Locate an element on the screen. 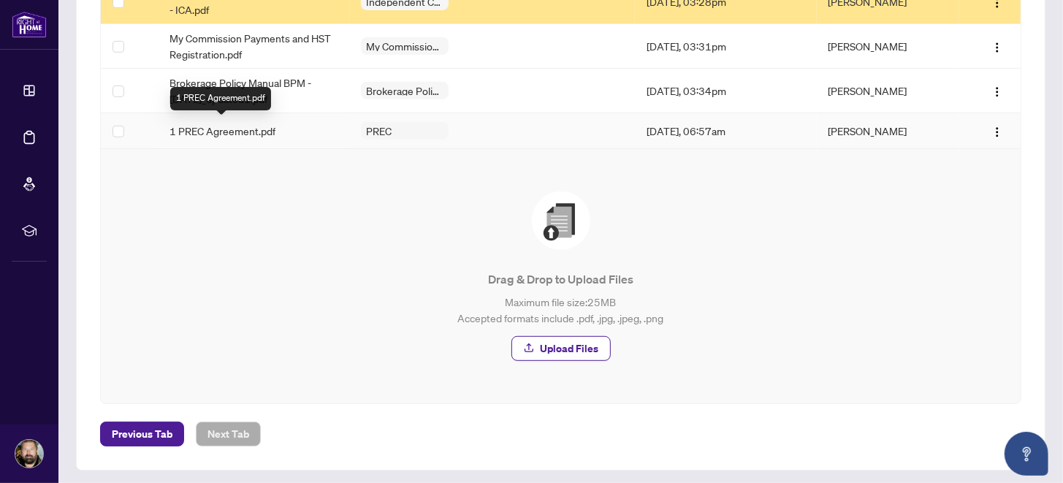  span: 1 PREC Agreement.pdf is located at coordinates (222, 131).